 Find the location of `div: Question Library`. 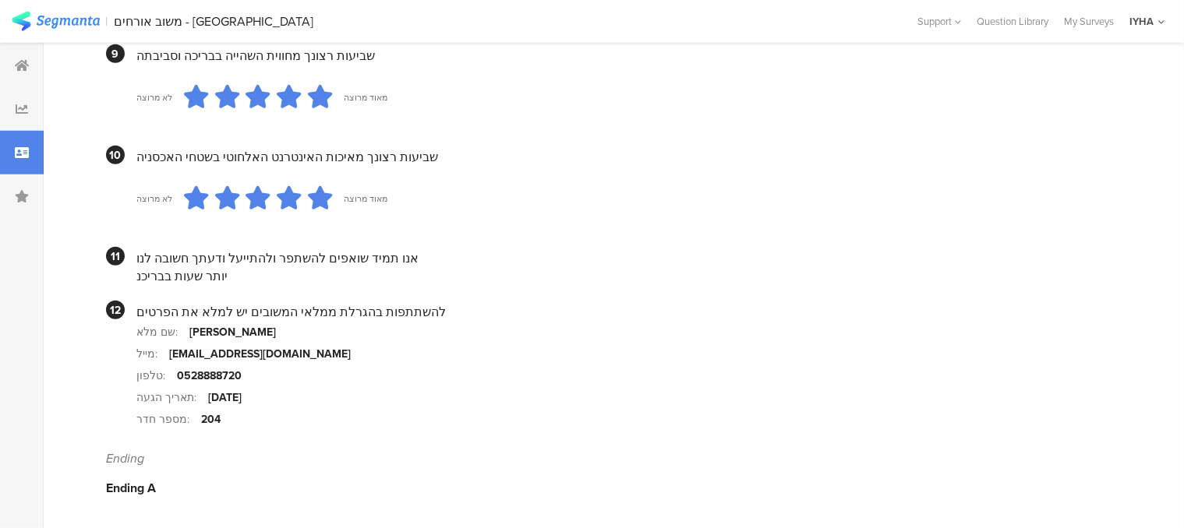

div: Question Library is located at coordinates (1012, 21).